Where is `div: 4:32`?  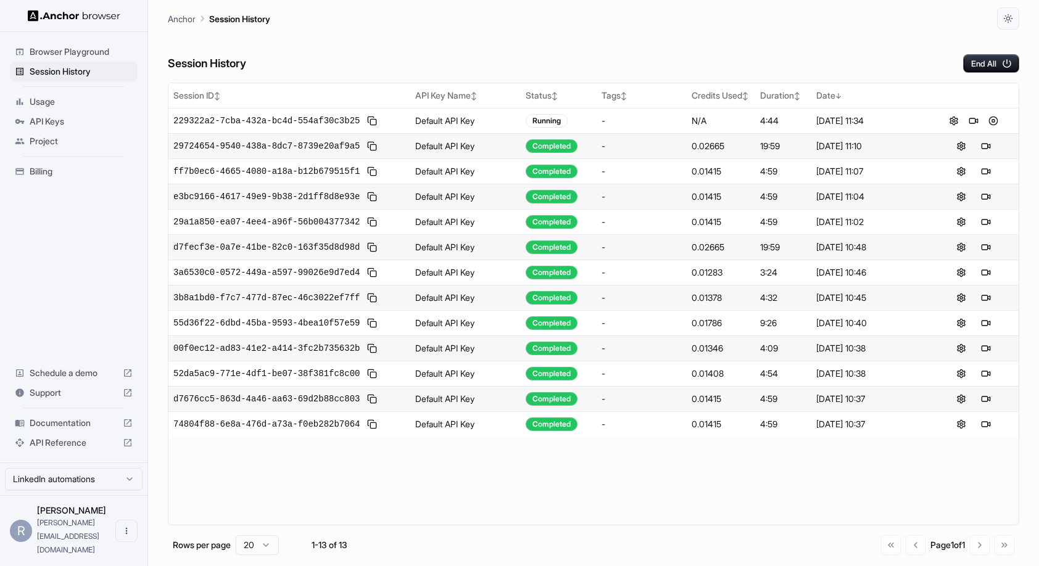 div: 4:32 is located at coordinates (783, 298).